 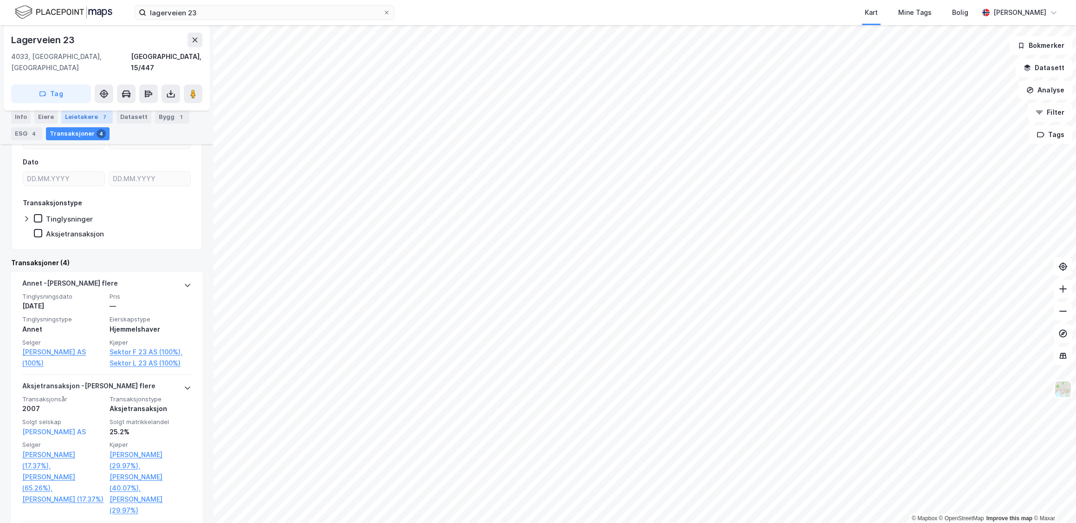 I want to click on div: Transaksjoner, so click(x=77, y=134).